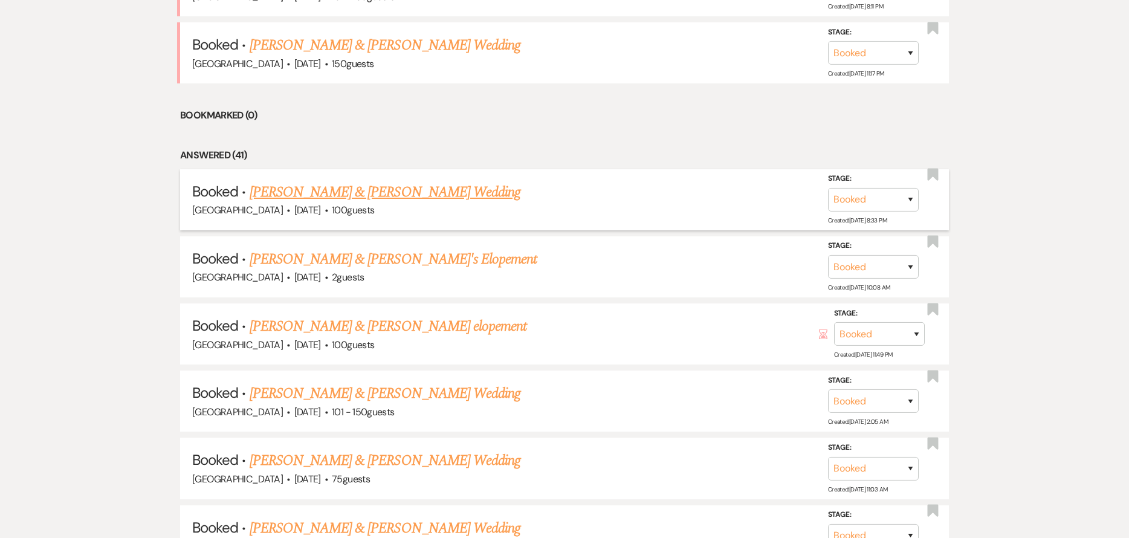  Describe the element at coordinates (351, 479) in the screenshot. I see `span: 75 guests` at that location.